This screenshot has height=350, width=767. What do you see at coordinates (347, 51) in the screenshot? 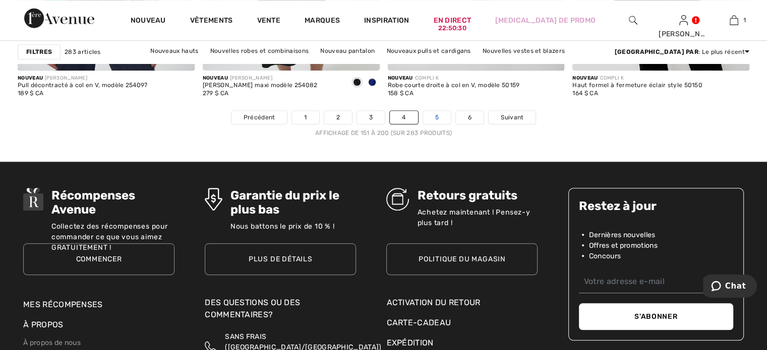
I see `a: Nouveau pantalon` at bounding box center [347, 51].